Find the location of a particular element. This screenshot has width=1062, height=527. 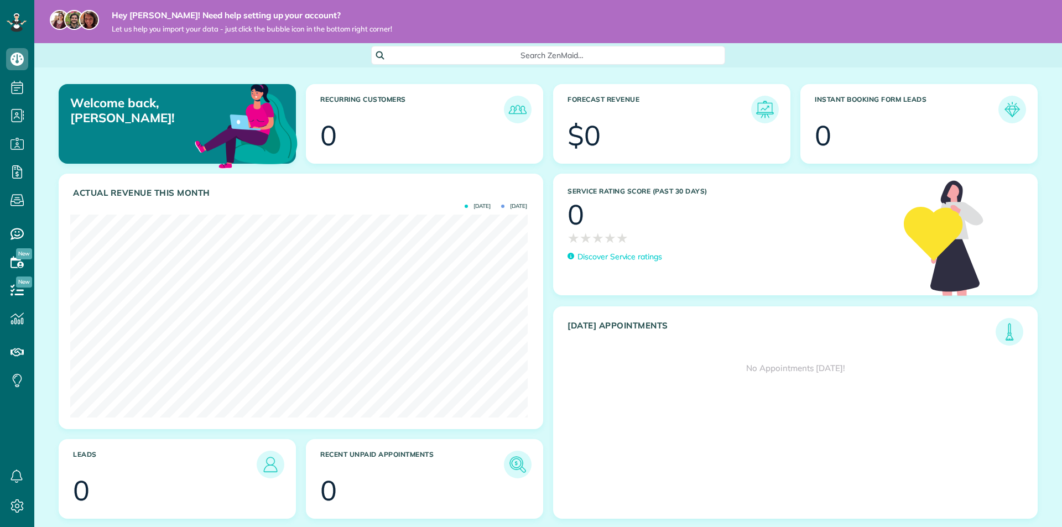

img: dashboard_welcome-42a62b7d889689a78055ac9021e634bf52bae3f8056760290aed330b23ab8690.png is located at coordinates (246, 125).